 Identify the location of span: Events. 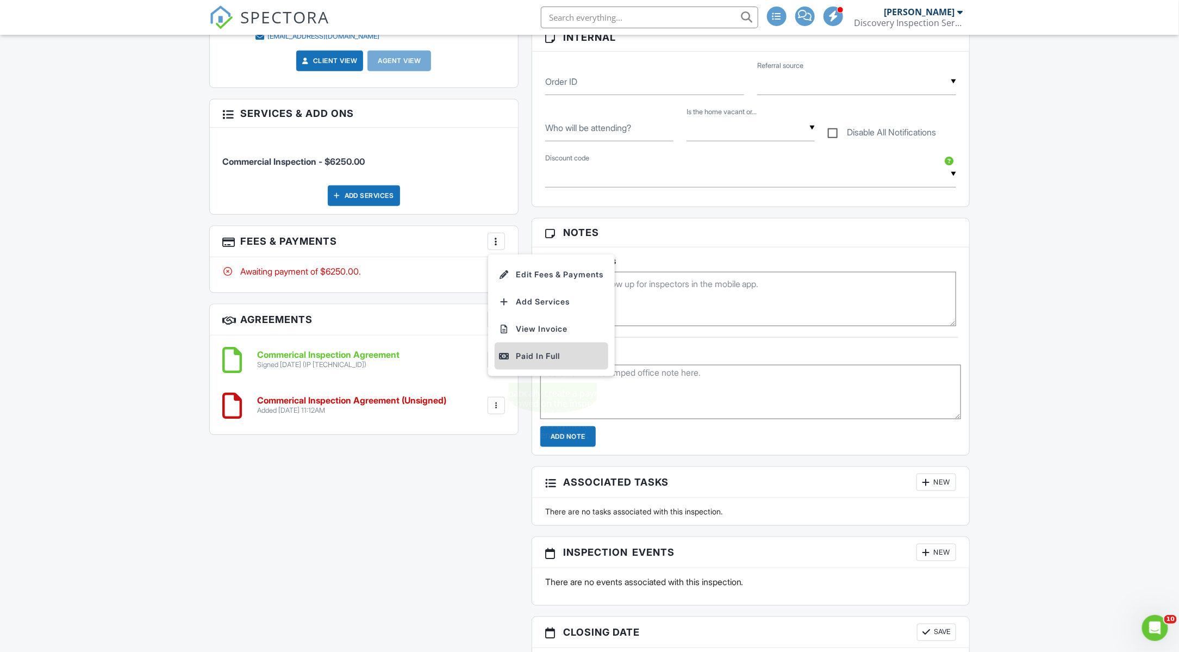
(654, 552).